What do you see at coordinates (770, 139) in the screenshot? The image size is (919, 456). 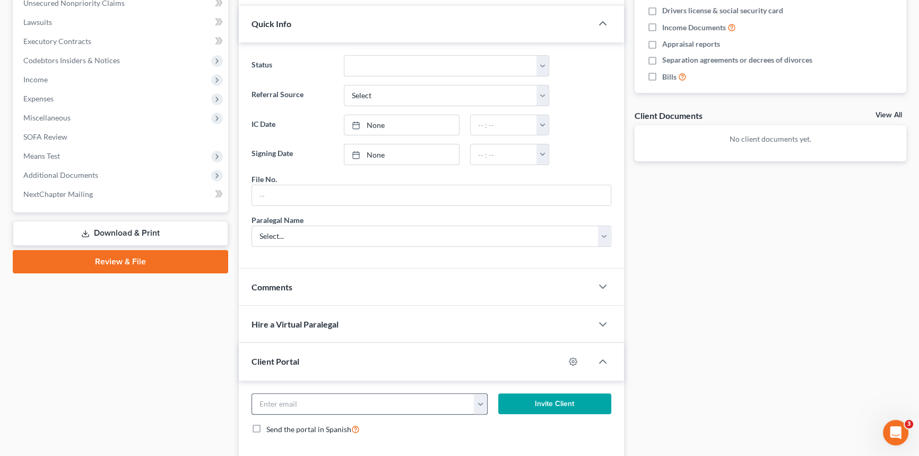 I see `p: No client documents yet.` at bounding box center [770, 139].